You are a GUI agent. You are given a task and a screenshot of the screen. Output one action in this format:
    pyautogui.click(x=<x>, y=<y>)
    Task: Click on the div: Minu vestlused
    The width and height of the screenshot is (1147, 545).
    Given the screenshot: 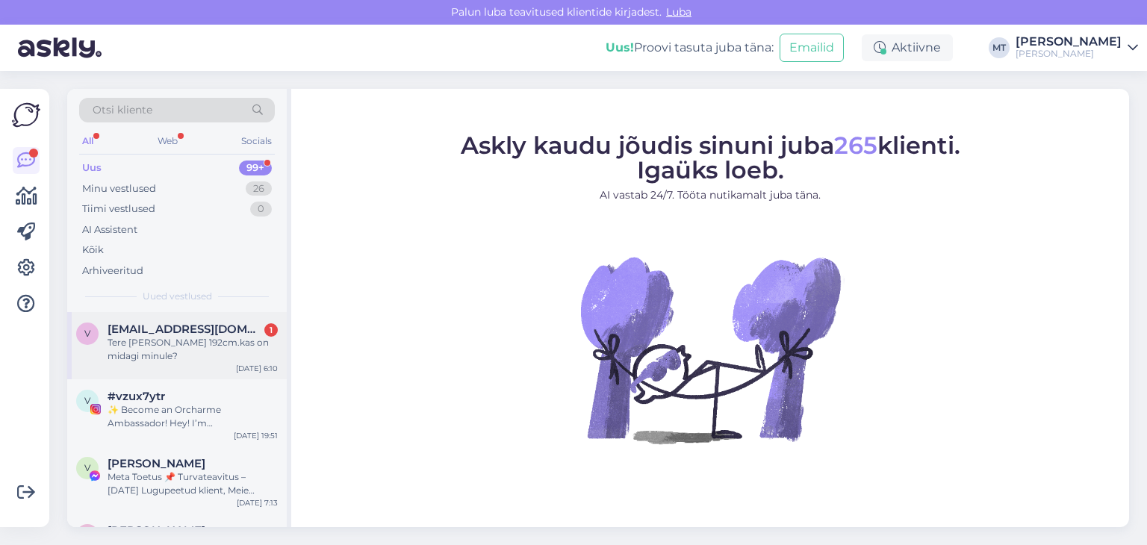 What is the action you would take?
    pyautogui.click(x=119, y=189)
    